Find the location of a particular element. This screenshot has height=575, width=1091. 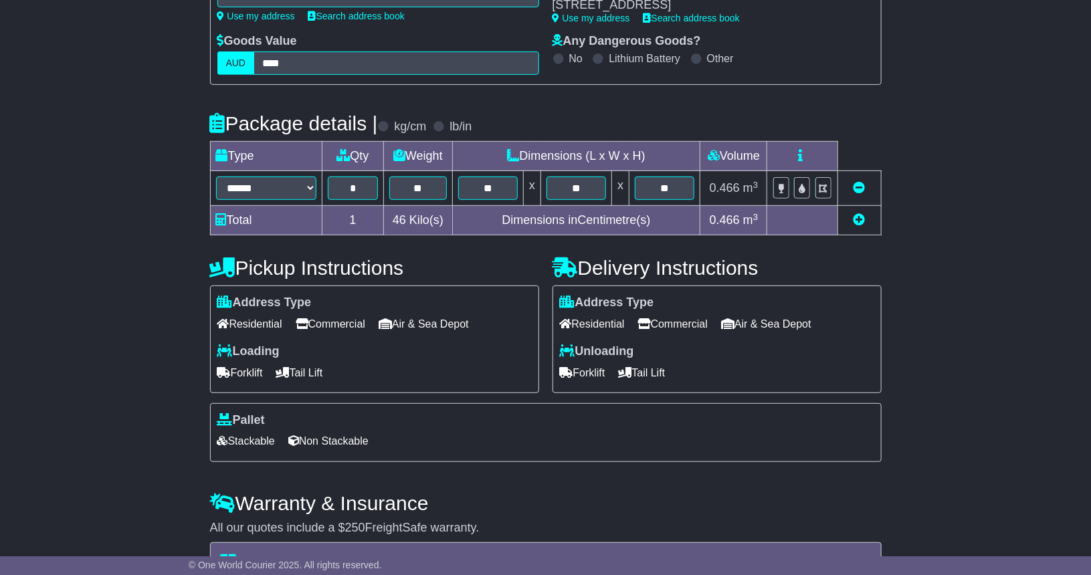

span: 250 is located at coordinates (355, 528).